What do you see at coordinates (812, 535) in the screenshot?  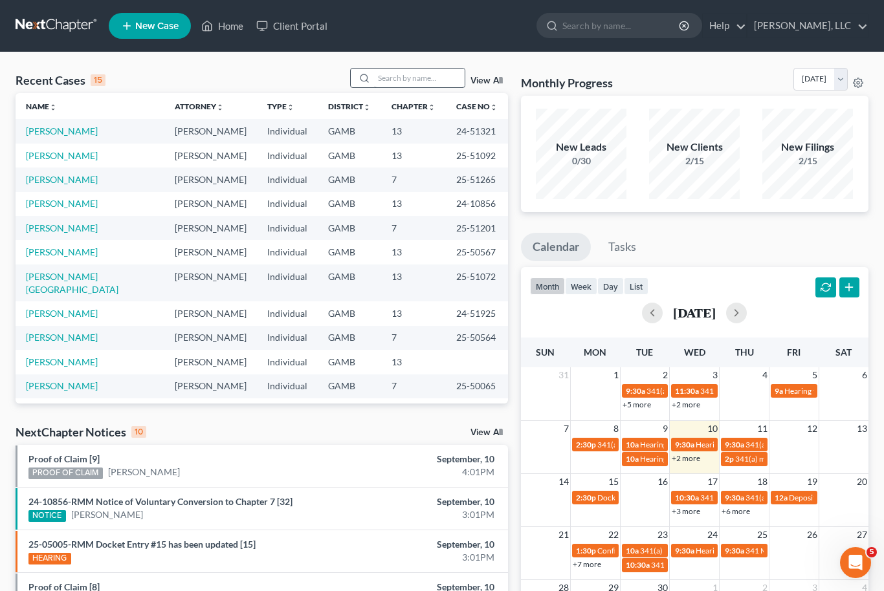 I see `span: 26` at bounding box center [812, 535].